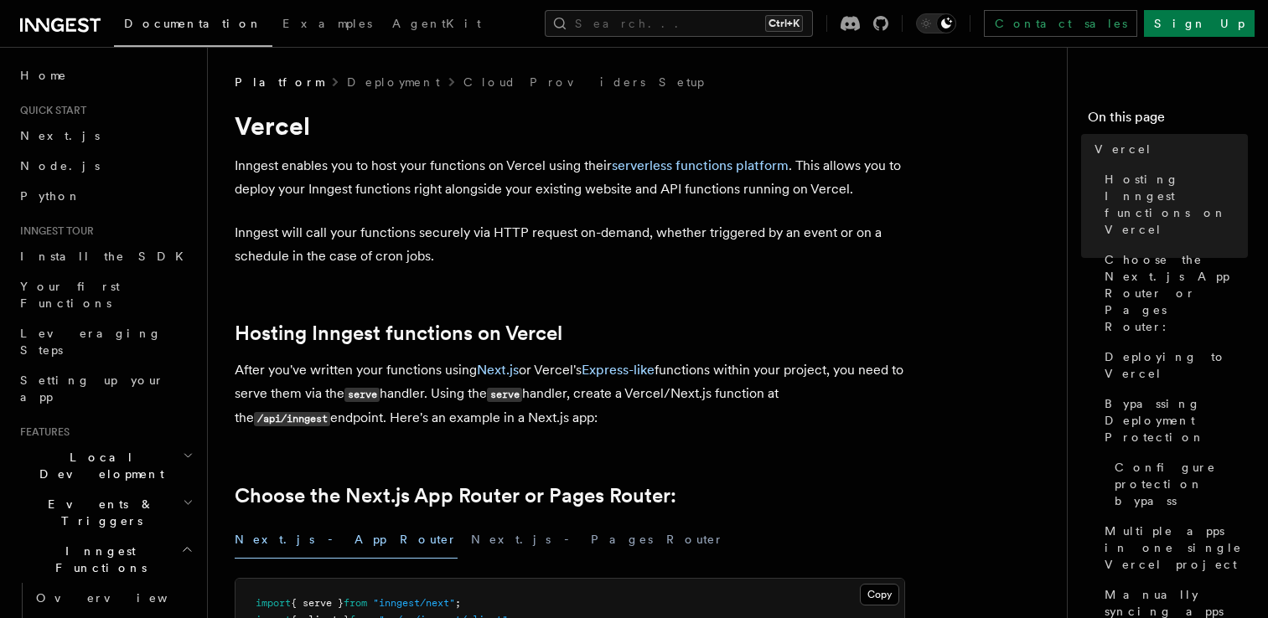 Image resolution: width=1268 pixels, height=618 pixels. I want to click on span: import, so click(273, 603).